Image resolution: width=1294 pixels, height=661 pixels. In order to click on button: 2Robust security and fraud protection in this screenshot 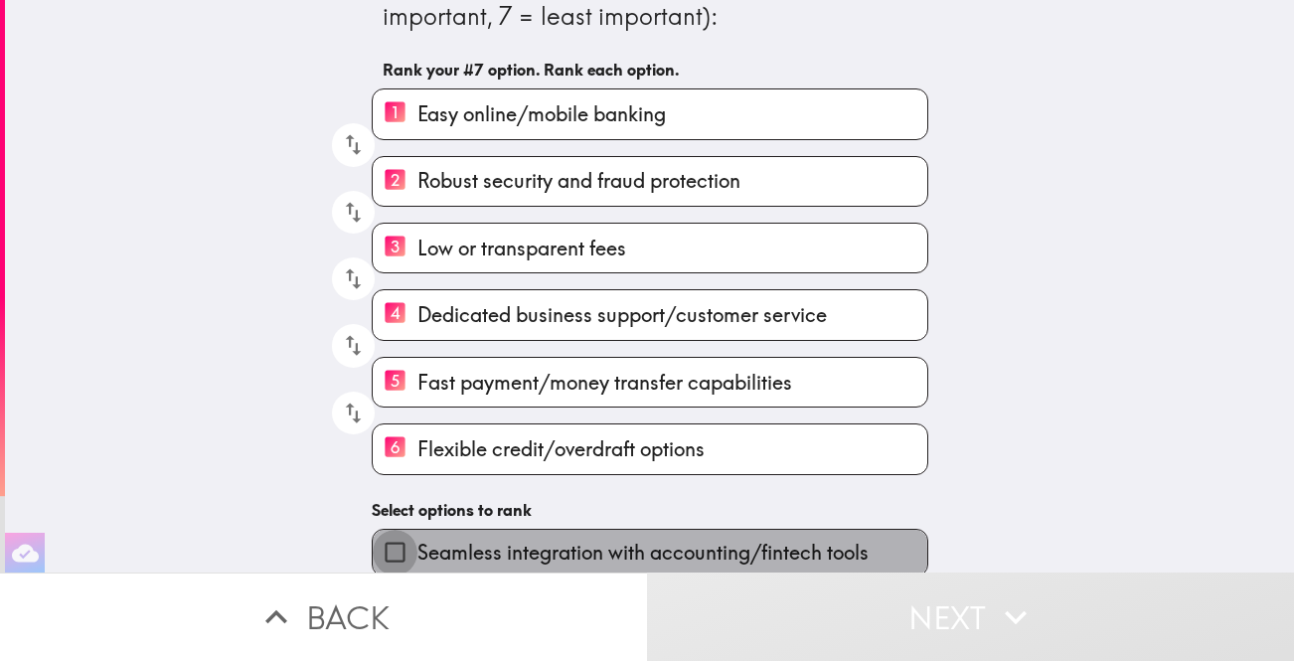, I will do `click(650, 181)`.